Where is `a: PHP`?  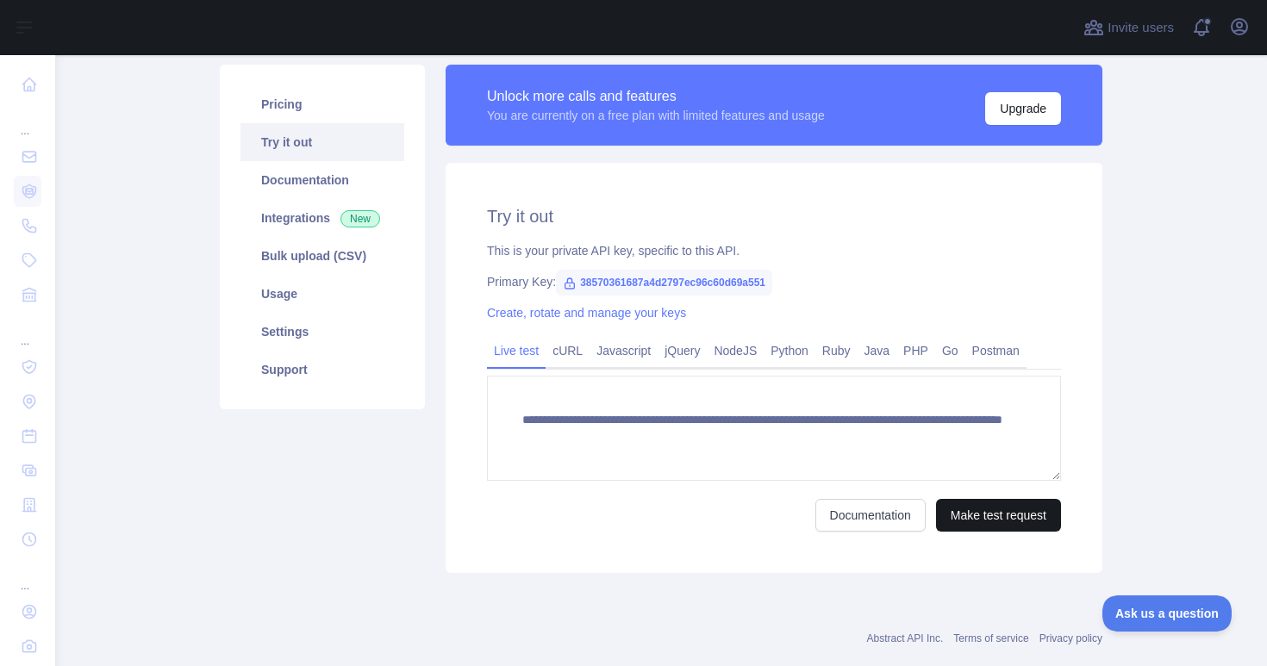
a: PHP is located at coordinates (915, 351).